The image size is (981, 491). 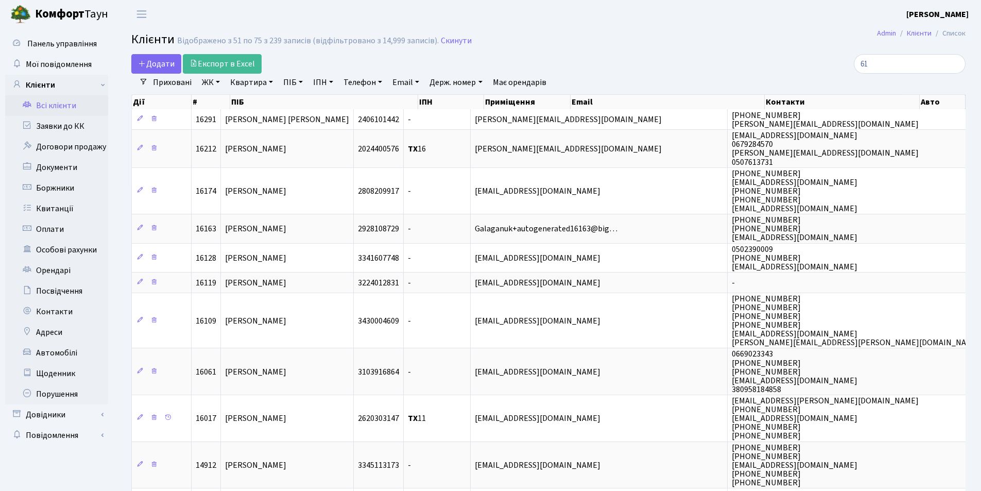 What do you see at coordinates (206, 283) in the screenshot?
I see `span: 16119` at bounding box center [206, 283].